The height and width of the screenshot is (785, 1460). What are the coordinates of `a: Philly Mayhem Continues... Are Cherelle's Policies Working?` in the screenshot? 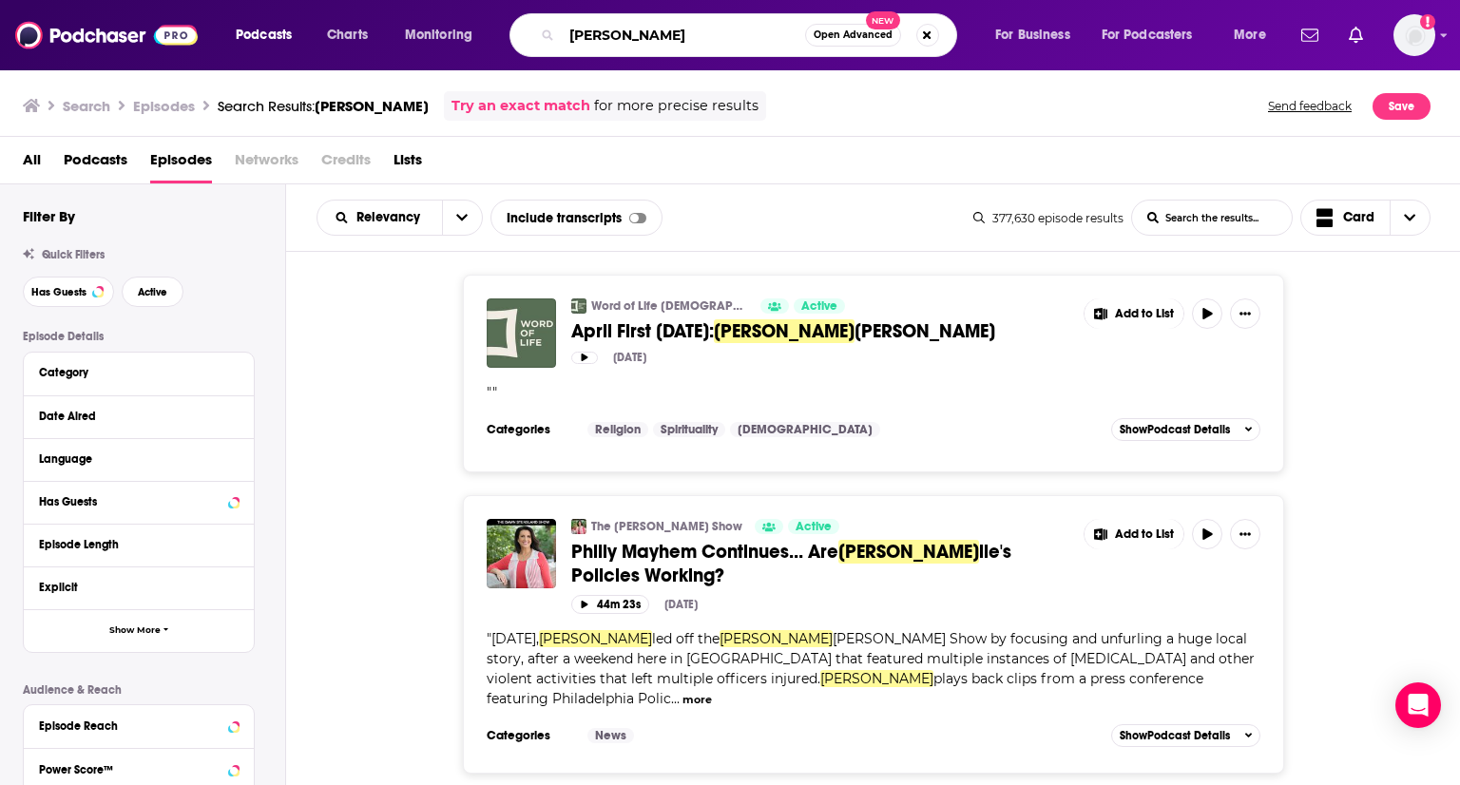 It's located at (521, 553).